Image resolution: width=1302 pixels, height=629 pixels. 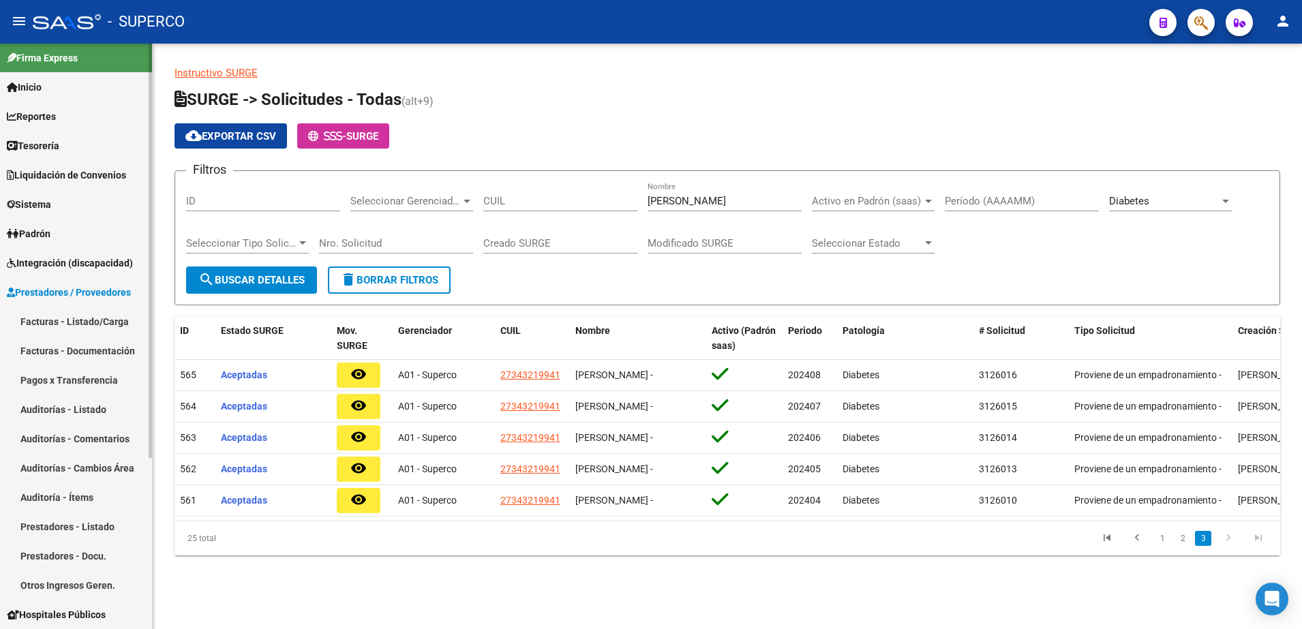 What do you see at coordinates (867, 243) in the screenshot?
I see `span: Seleccionar Estado` at bounding box center [867, 243].